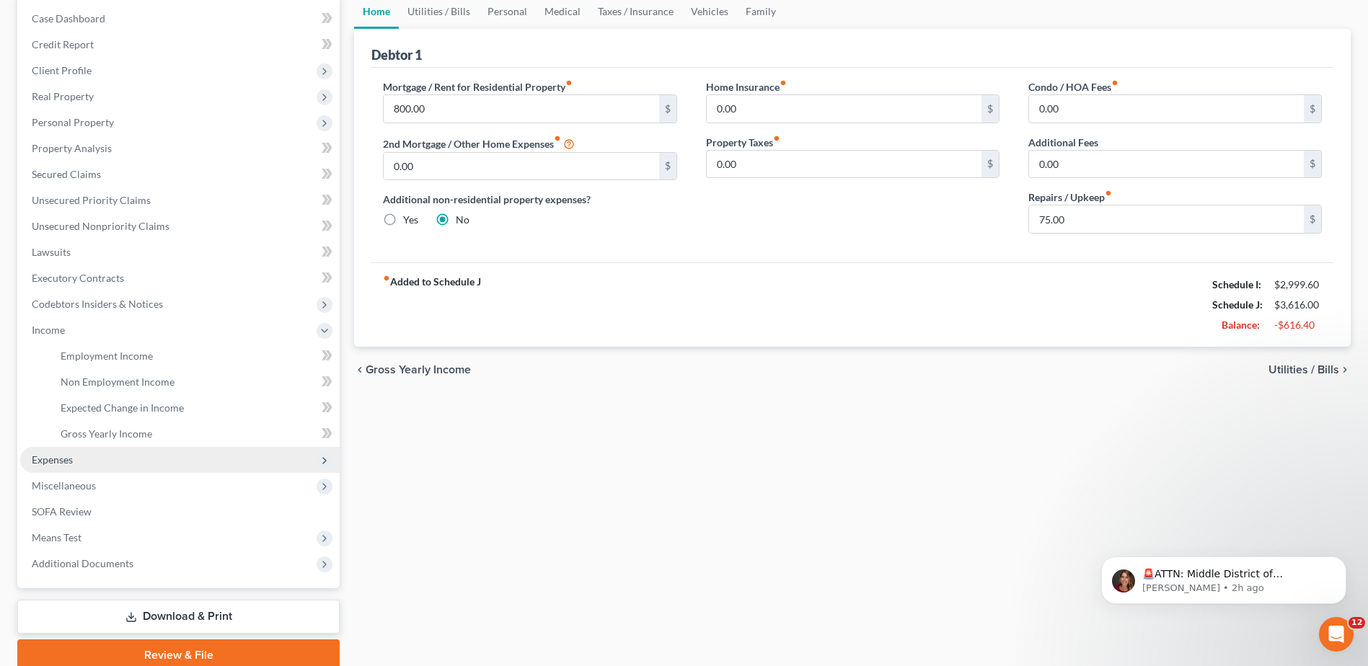 The image size is (1368, 666). I want to click on span: 12, so click(1356, 623).